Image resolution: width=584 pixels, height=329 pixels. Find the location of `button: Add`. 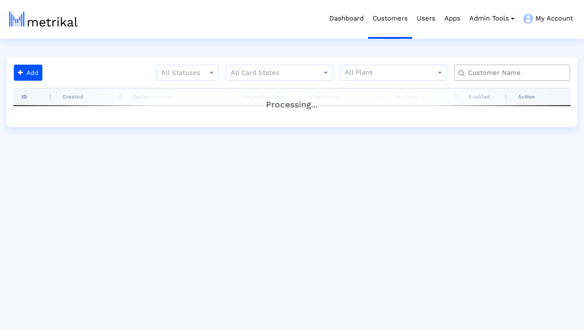

button: Add is located at coordinates (28, 73).